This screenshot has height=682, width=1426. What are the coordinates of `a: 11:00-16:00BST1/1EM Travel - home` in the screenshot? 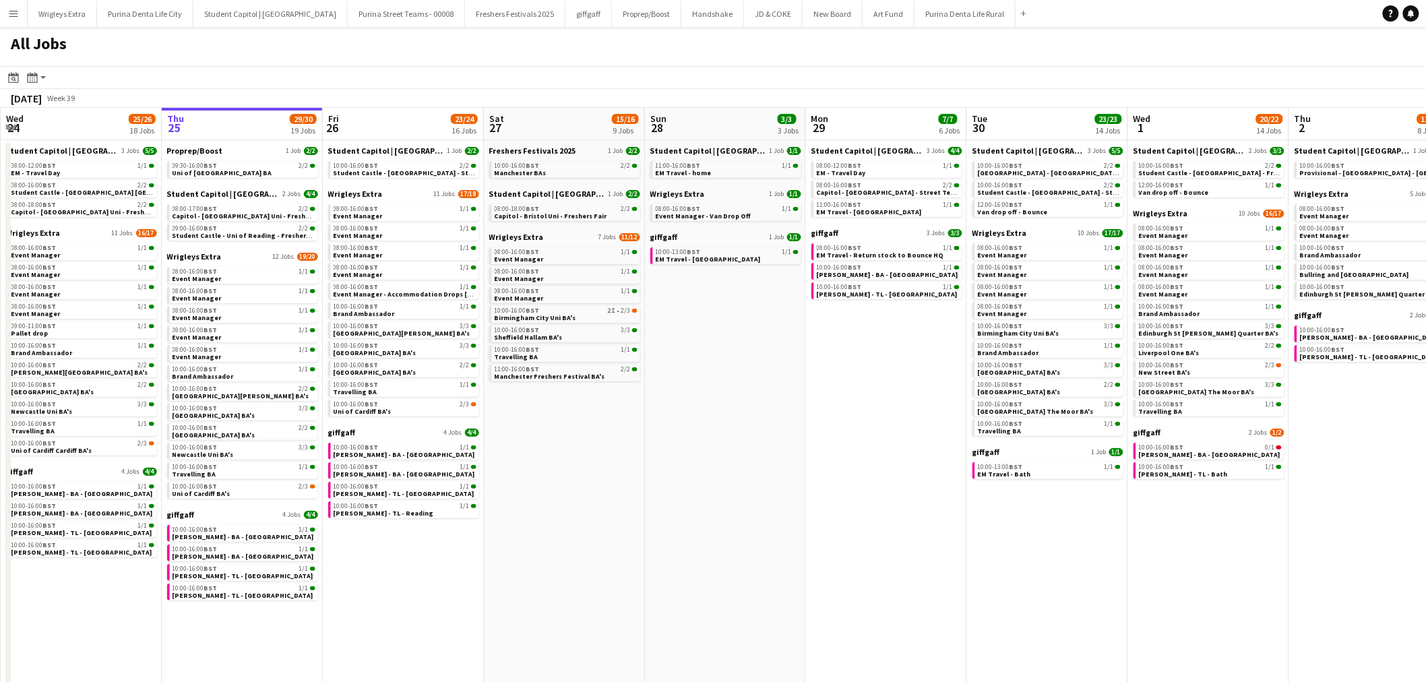 It's located at (727, 168).